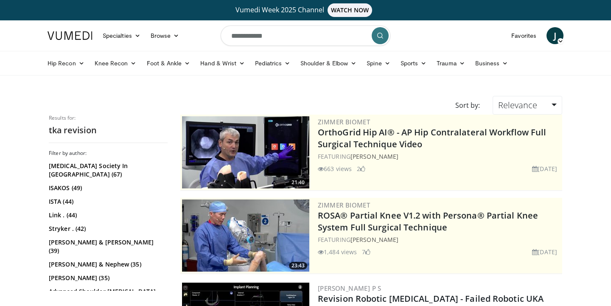  What do you see at coordinates (523, 36) in the screenshot?
I see `a: Favorites` at bounding box center [523, 36].